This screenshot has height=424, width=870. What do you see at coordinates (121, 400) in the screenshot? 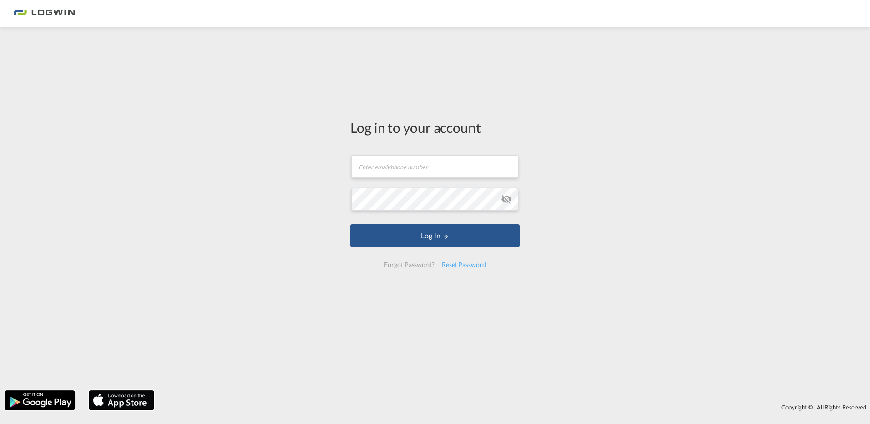
I see `img: apple.png` at bounding box center [121, 400].